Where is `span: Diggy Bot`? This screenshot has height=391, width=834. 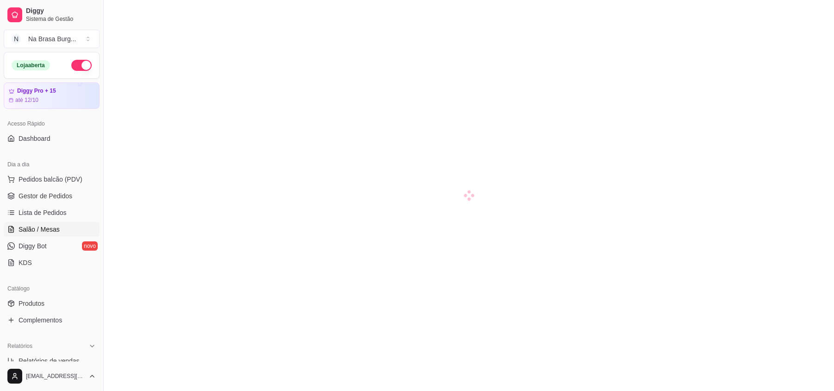 span: Diggy Bot is located at coordinates (32, 246).